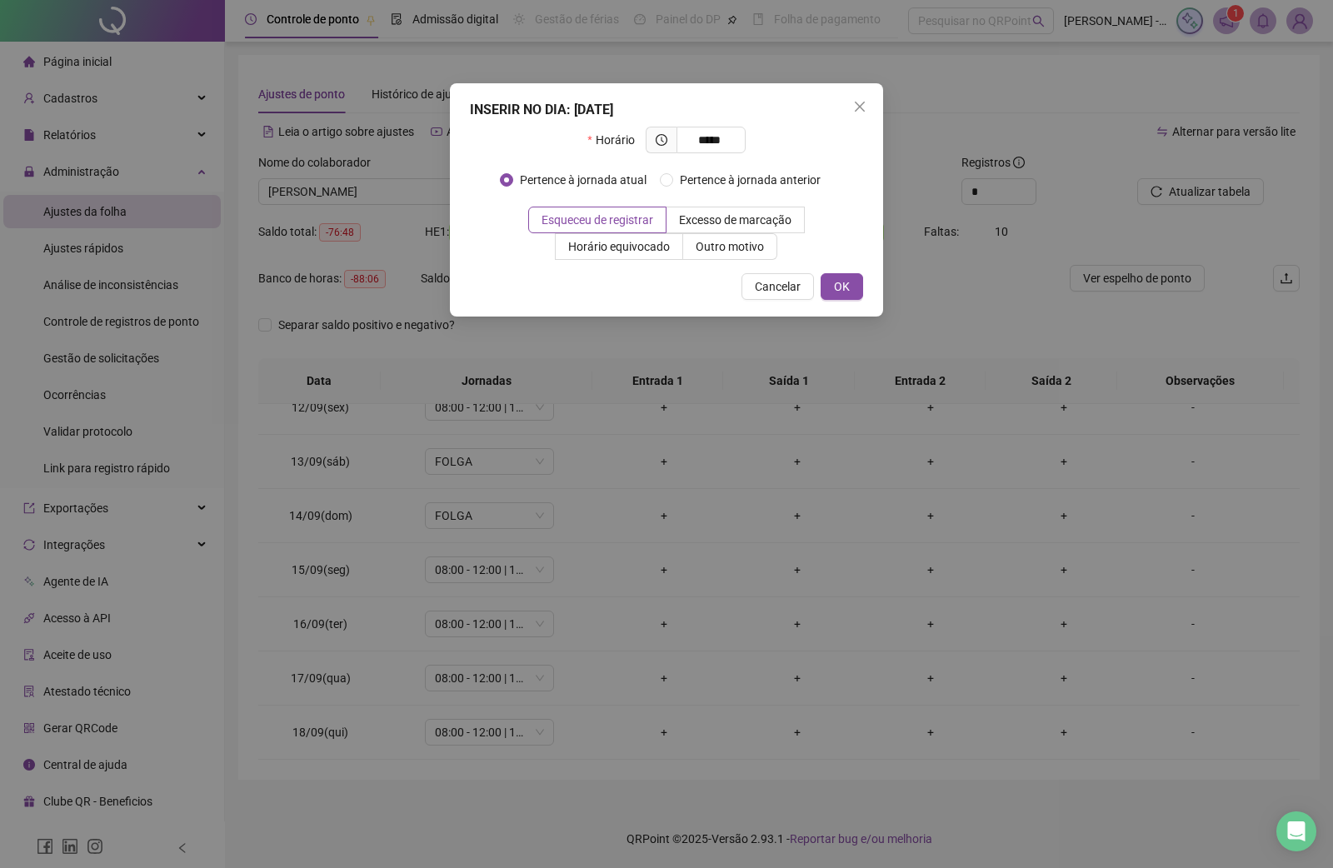 This screenshot has width=1333, height=868. I want to click on label: Horário, so click(616, 140).